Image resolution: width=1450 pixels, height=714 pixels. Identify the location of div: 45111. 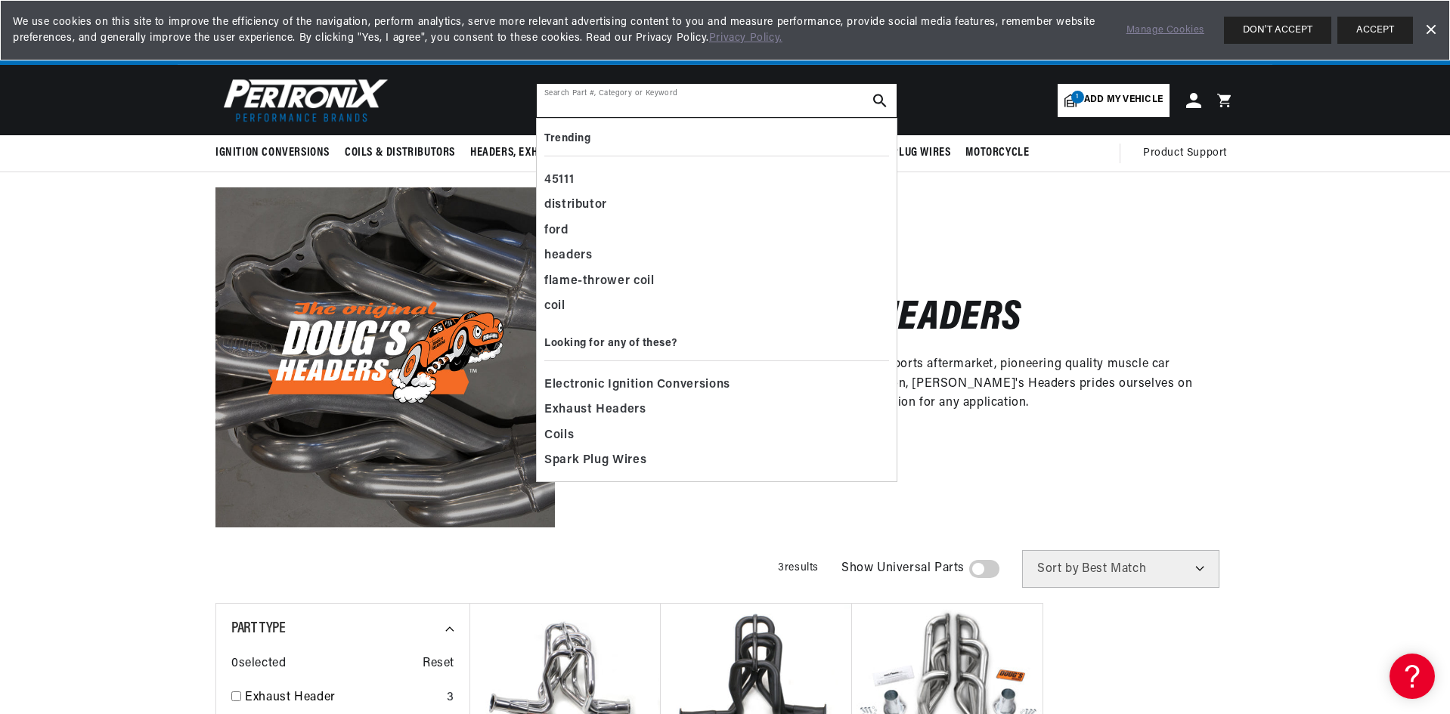
(717, 181).